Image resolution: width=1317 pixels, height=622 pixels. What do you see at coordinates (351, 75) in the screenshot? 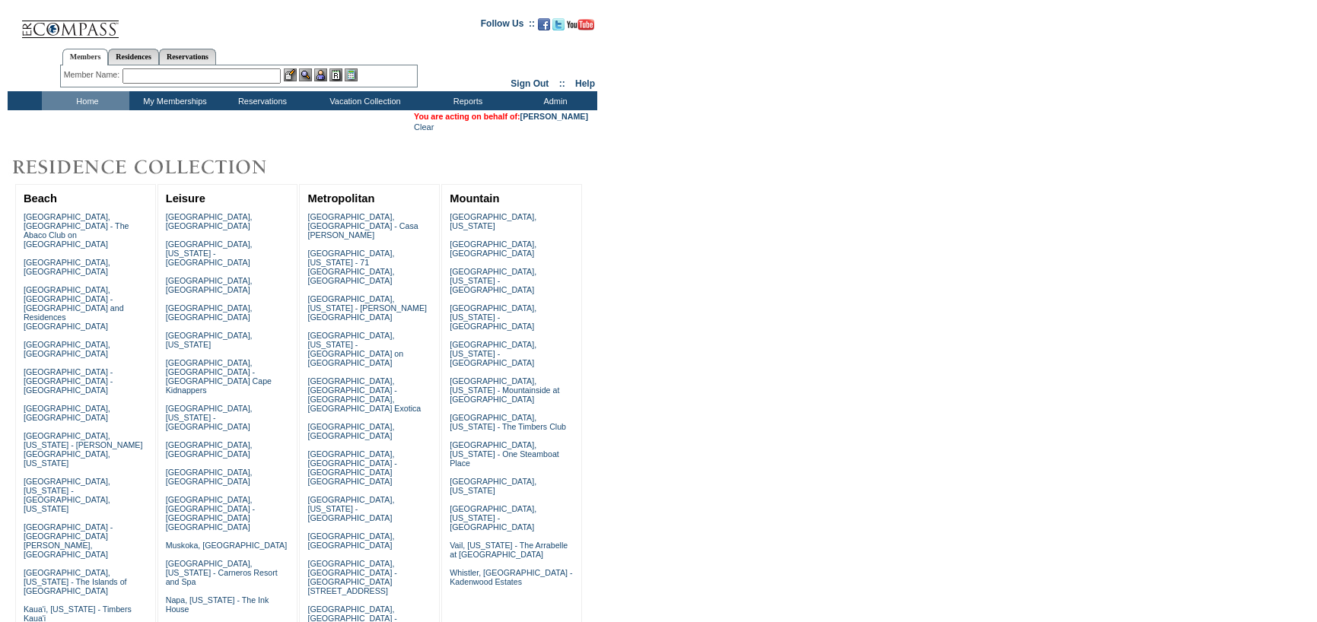
I see `img: b_calculator.gif` at bounding box center [351, 75].